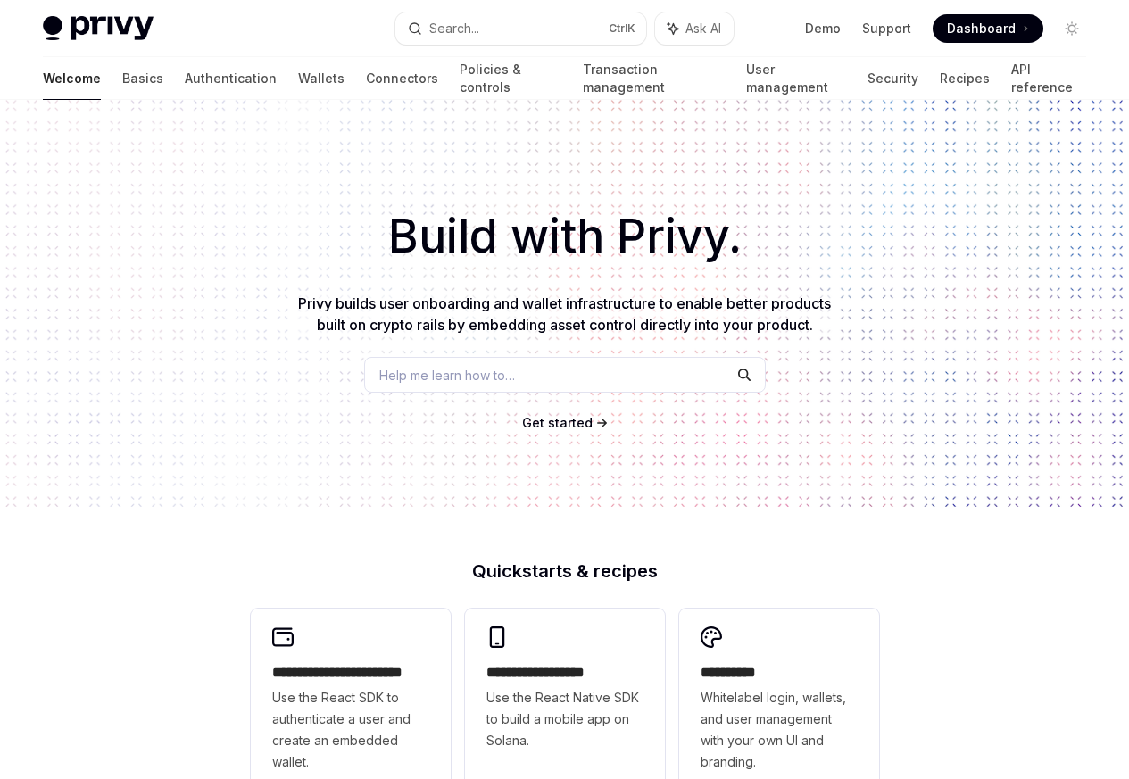 This screenshot has height=779, width=1129. Describe the element at coordinates (565, 720) in the screenshot. I see `span: Use the React Native SDK to build a mobile app on Solana.` at that location.